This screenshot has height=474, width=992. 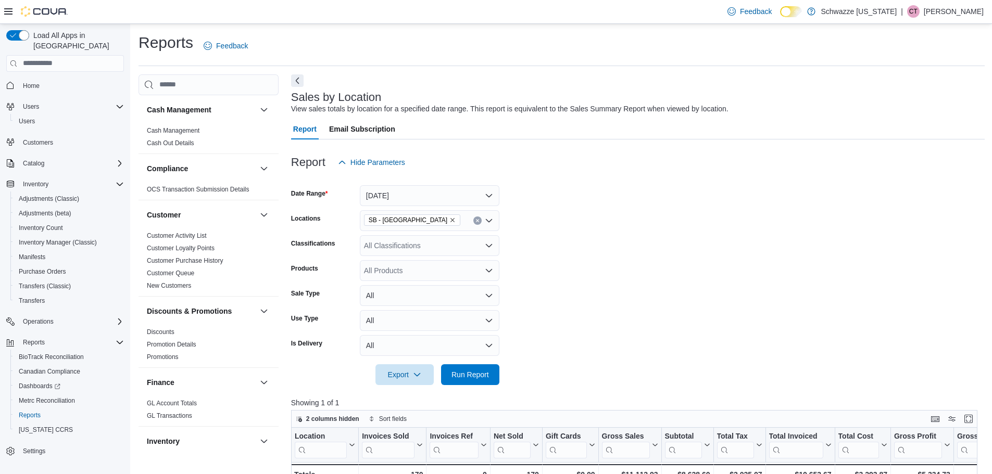 I want to click on button: Adjustments (beta), so click(x=69, y=213).